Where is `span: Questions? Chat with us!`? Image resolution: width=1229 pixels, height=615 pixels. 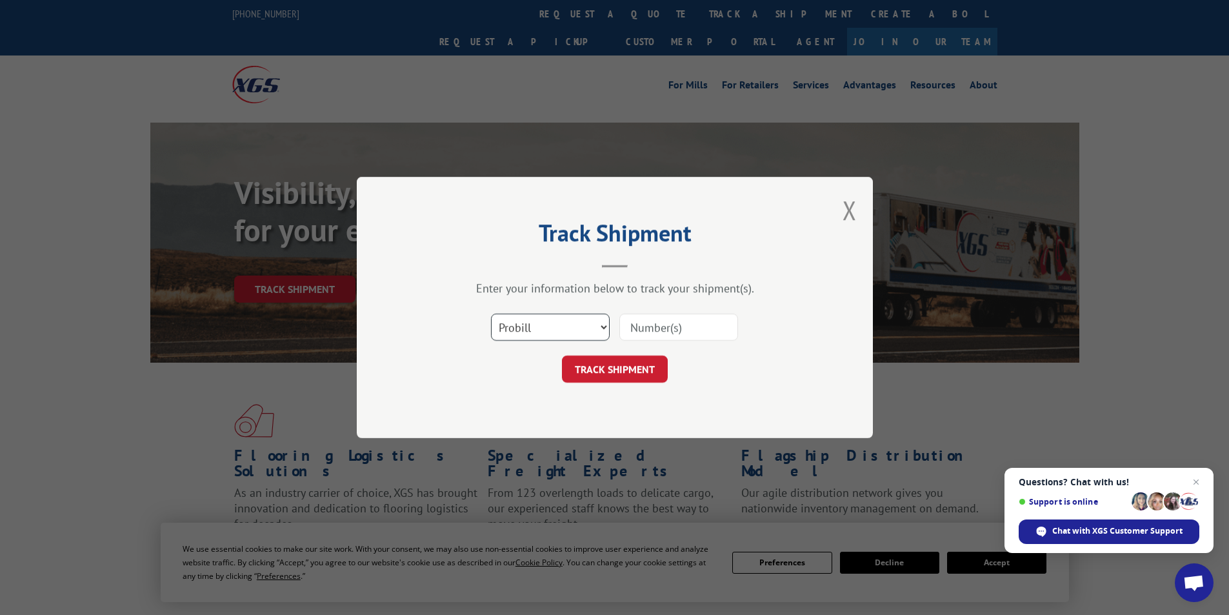
span: Questions? Chat with us! is located at coordinates (1109, 482).